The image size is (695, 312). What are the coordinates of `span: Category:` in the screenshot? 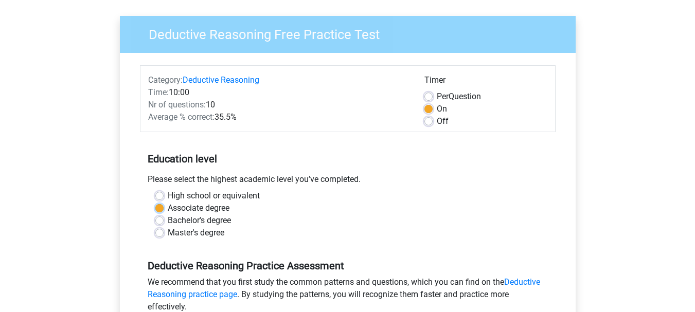 It's located at (165, 80).